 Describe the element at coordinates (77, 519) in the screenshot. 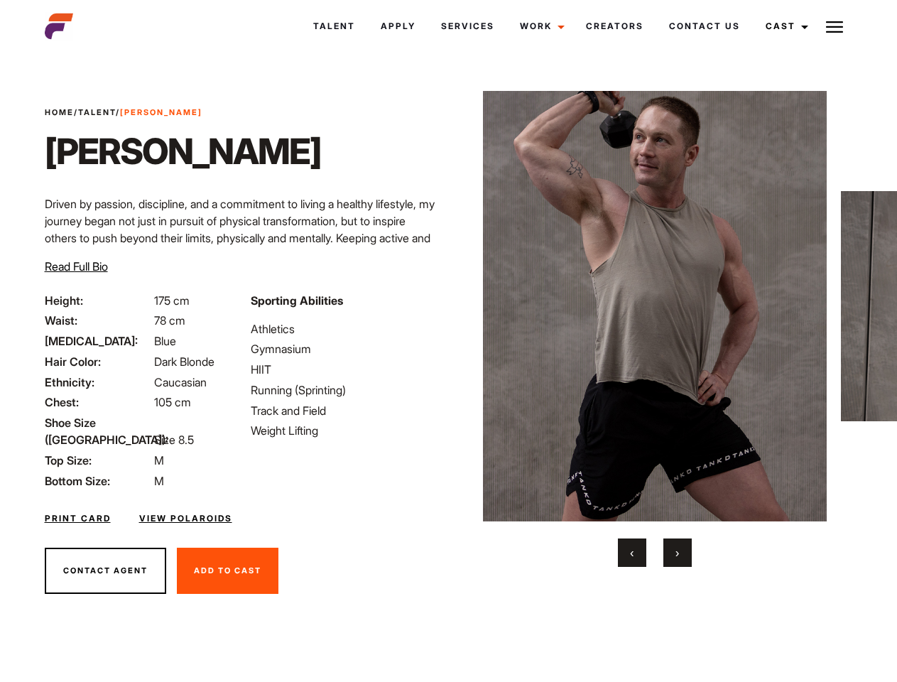

I see `a: Print Card` at that location.